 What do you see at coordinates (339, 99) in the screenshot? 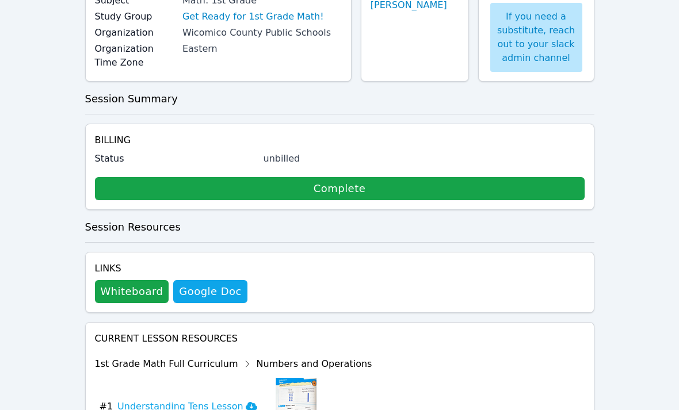
I see `h3: Session Summary` at bounding box center [339, 99].